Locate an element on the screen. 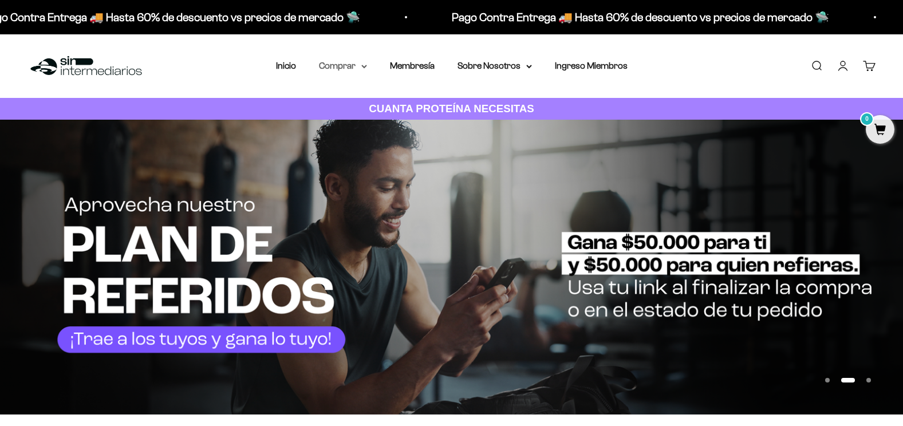 This screenshot has width=903, height=426. p: Pago Contra Entrega 🚚 Hasta 60% de descuento vs precios de mercado 🛸 is located at coordinates (602, 17).